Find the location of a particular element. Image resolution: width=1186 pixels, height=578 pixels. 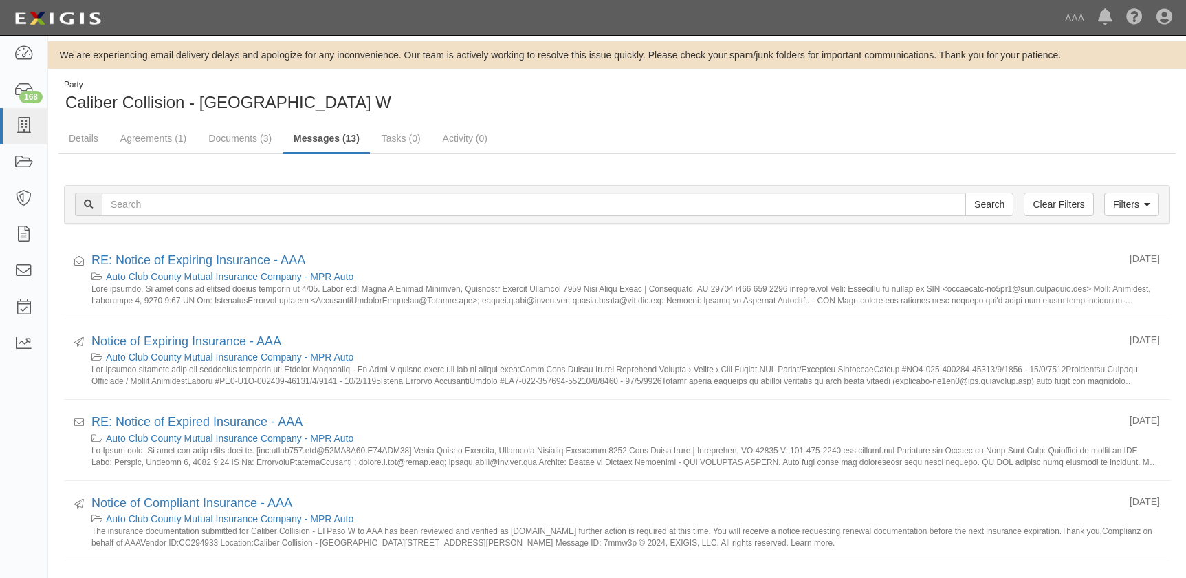

a: Filters is located at coordinates (1132, 204).